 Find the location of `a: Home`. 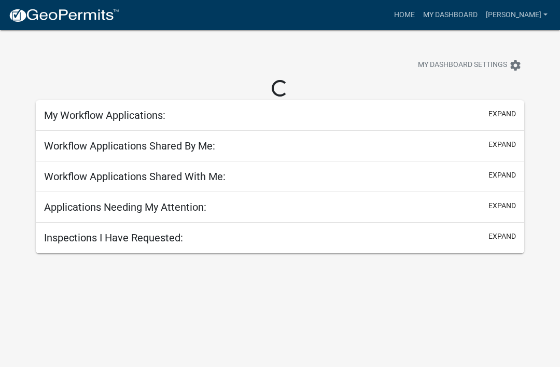

a: Home is located at coordinates (404, 15).